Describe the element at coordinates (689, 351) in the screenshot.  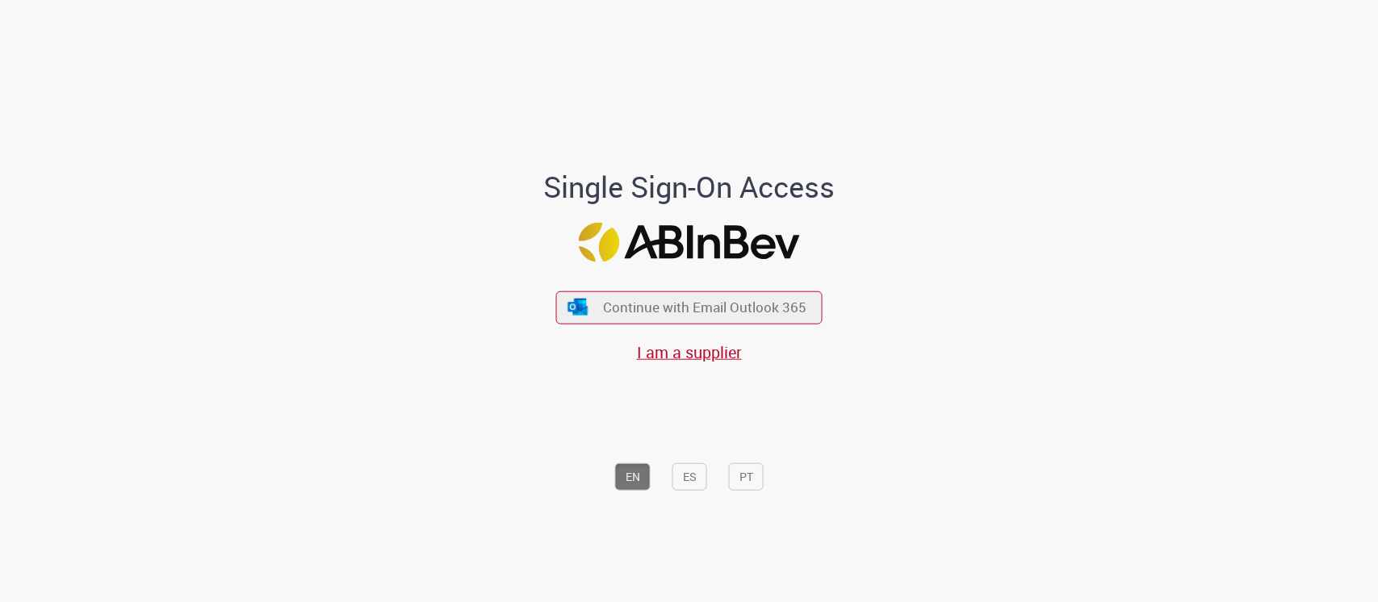
I see `a: I am a supplier` at that location.